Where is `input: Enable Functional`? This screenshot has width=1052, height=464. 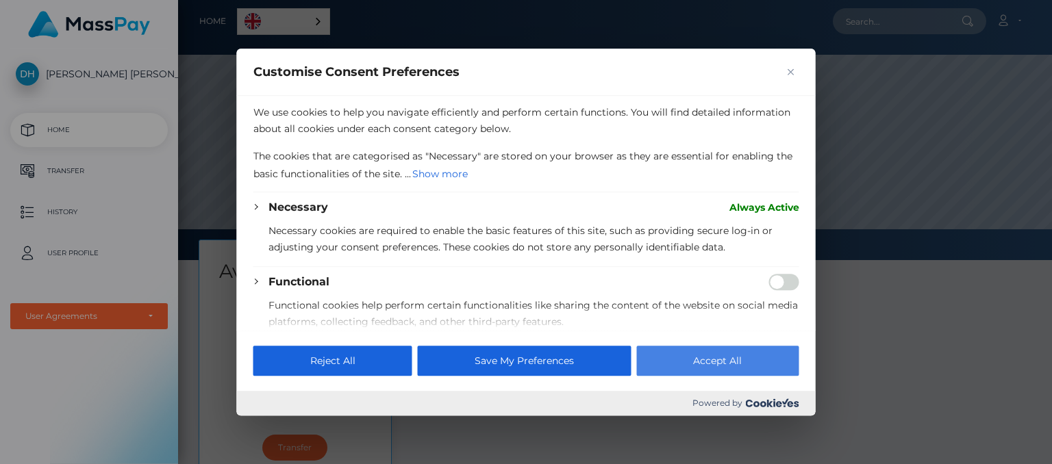 input: Enable Functional is located at coordinates (784, 282).